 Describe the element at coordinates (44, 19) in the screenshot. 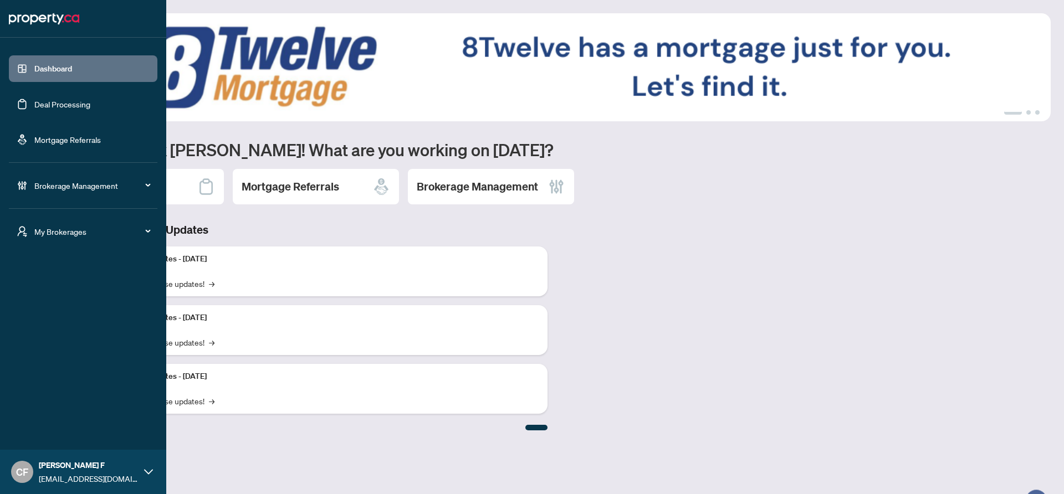

I see `img: logo` at that location.